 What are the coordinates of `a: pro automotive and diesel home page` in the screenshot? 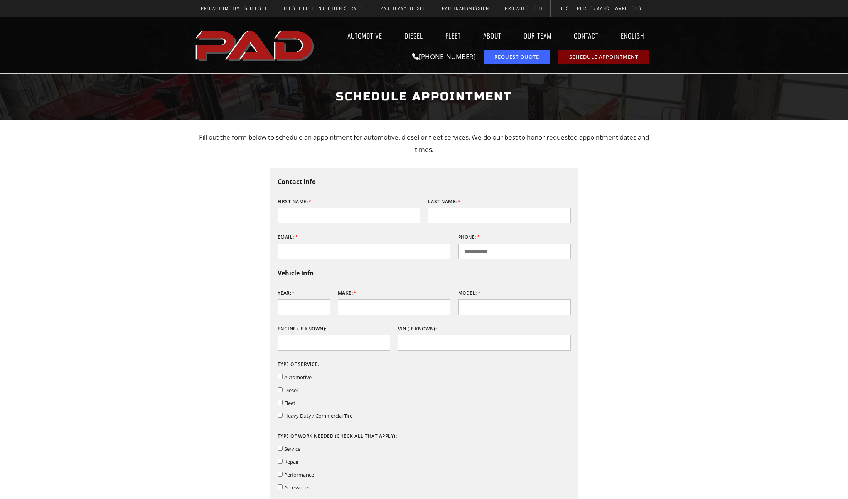 It's located at (255, 45).